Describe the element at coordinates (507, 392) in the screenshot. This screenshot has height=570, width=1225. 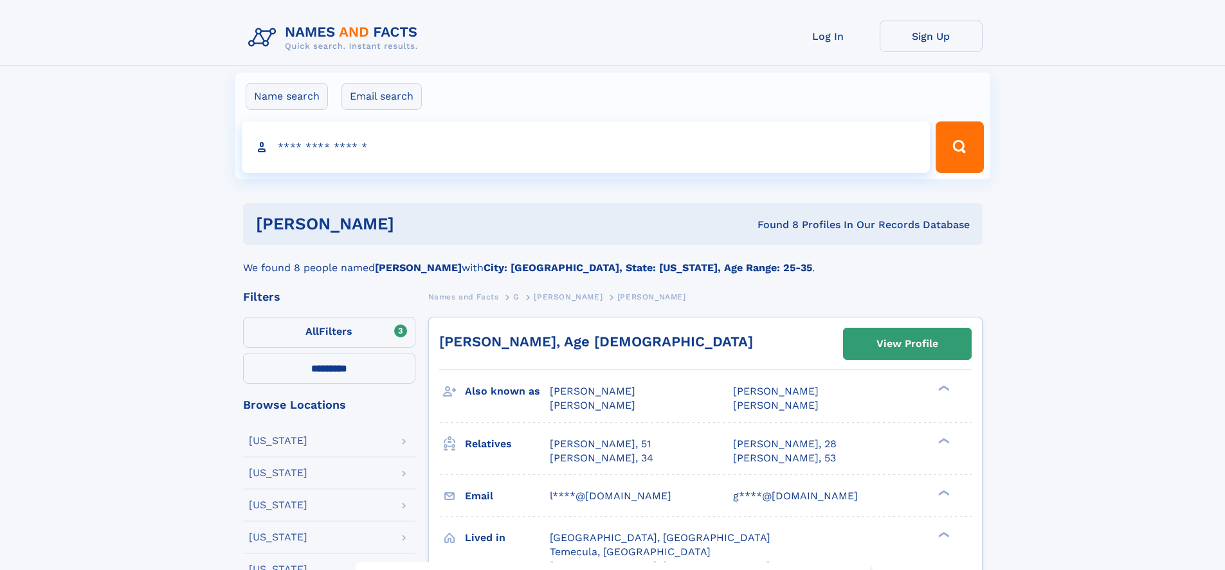
I see `h3: Also known as` at that location.